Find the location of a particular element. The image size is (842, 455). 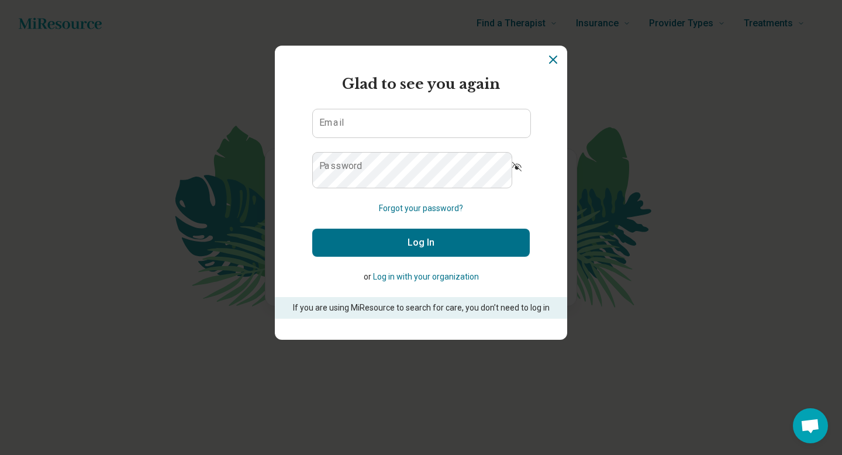

button: Forgot your password? is located at coordinates (421, 208).